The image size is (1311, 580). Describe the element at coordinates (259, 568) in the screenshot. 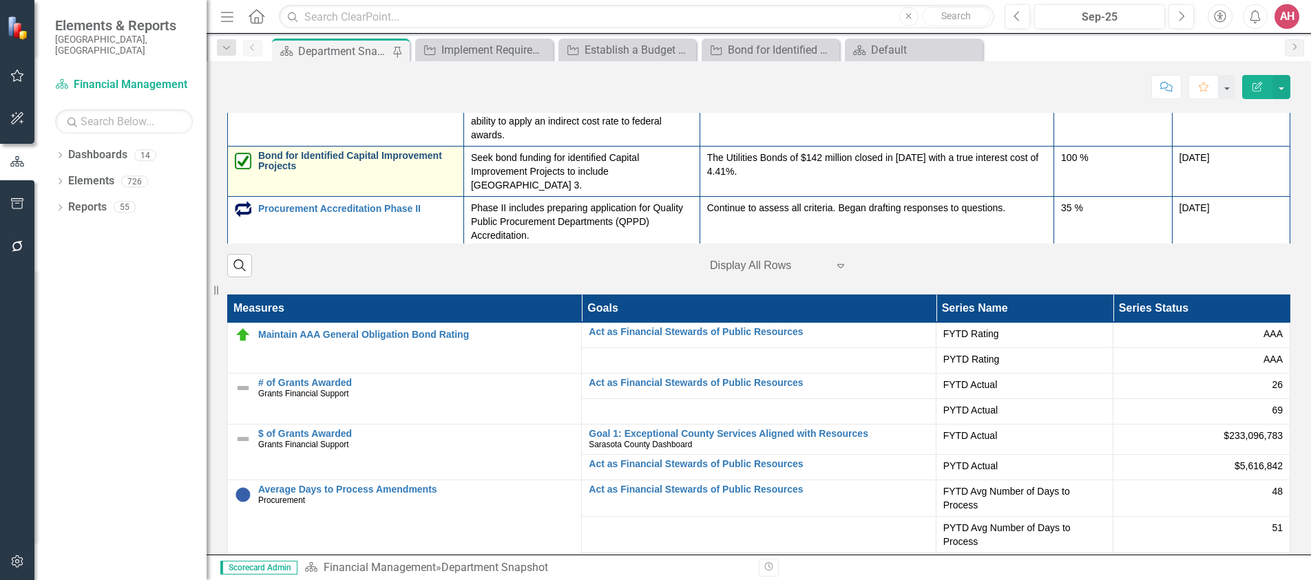

I see `span: Scorecard Admin` at that location.